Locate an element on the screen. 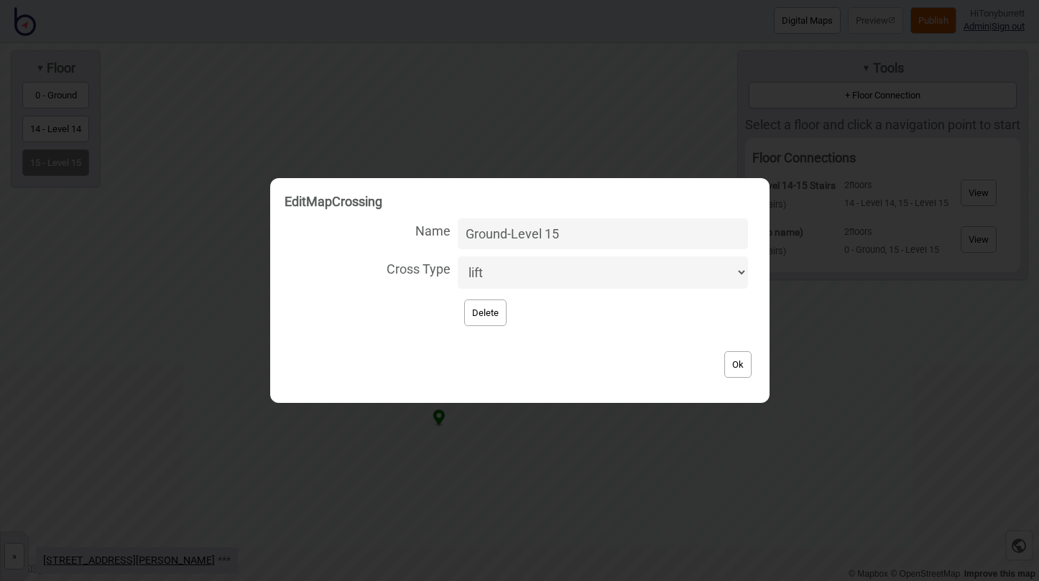 Image resolution: width=1039 pixels, height=581 pixels. span: Map is located at coordinates (319, 201).